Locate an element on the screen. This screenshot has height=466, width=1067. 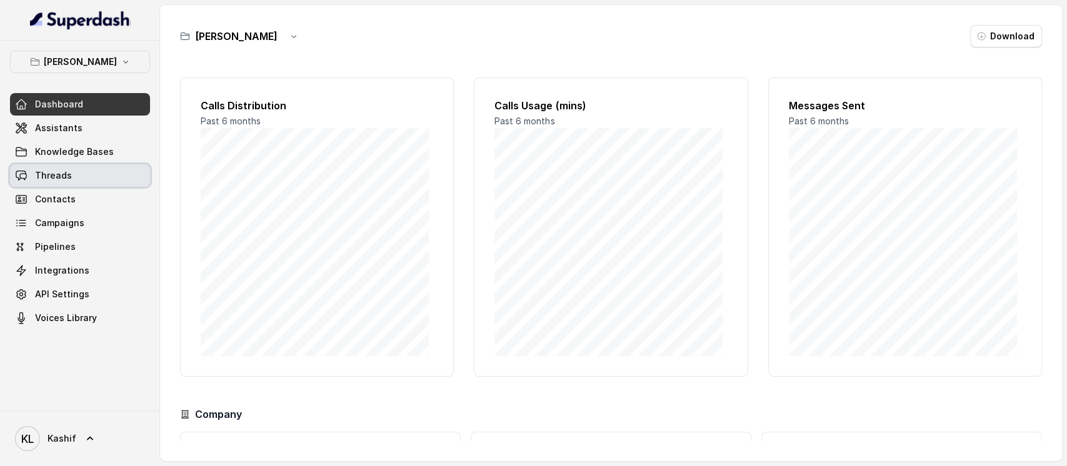
span: Campaigns is located at coordinates (59, 223).